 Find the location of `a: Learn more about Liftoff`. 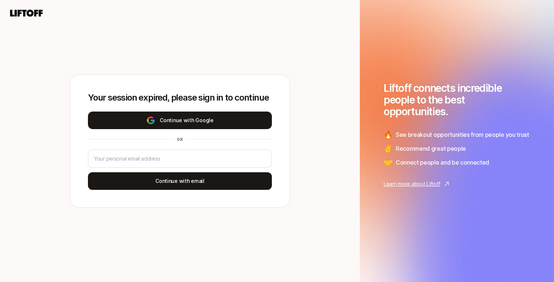

a: Learn more about Liftoff is located at coordinates (457, 184).